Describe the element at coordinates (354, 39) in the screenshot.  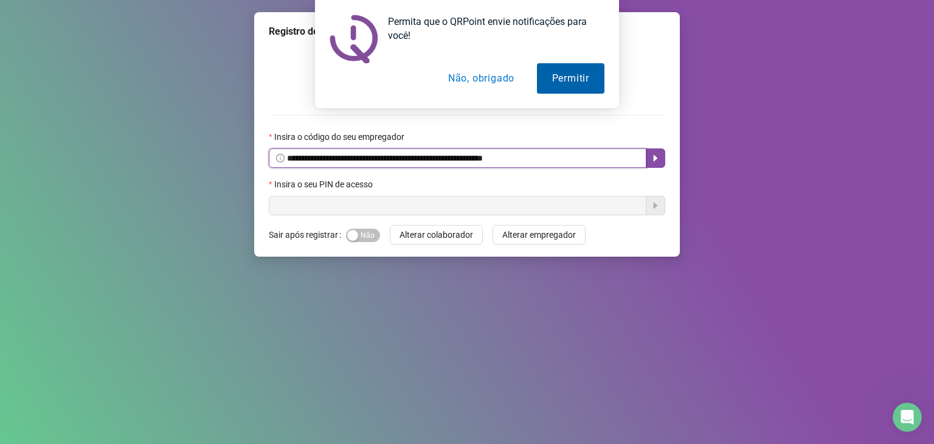
I see `img: notification icon` at that location.